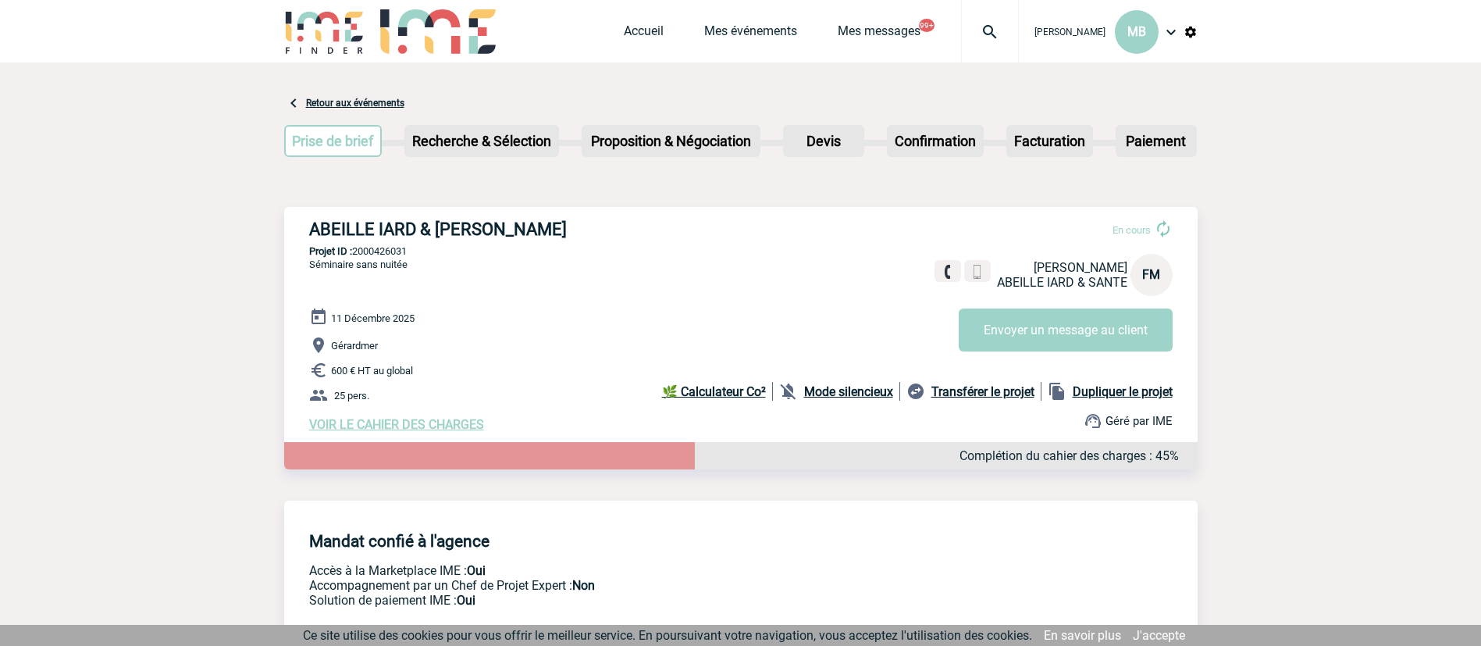  What do you see at coordinates (1139, 421) in the screenshot?
I see `span: Géré par IME` at bounding box center [1139, 421].